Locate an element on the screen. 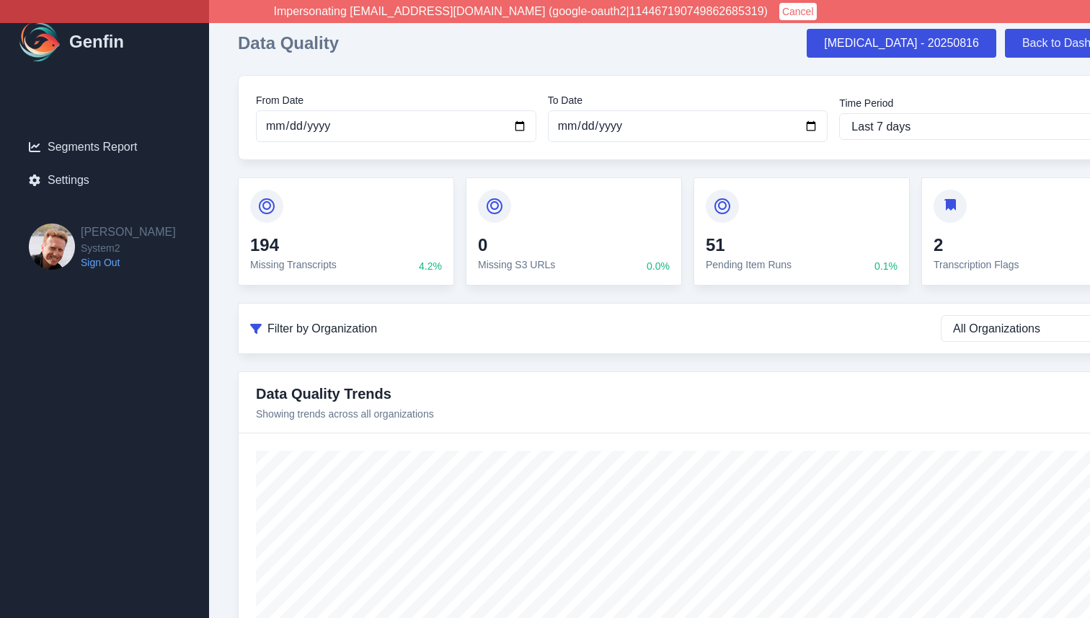 The width and height of the screenshot is (1090, 618). h1: Data Quality is located at coordinates (288, 43).